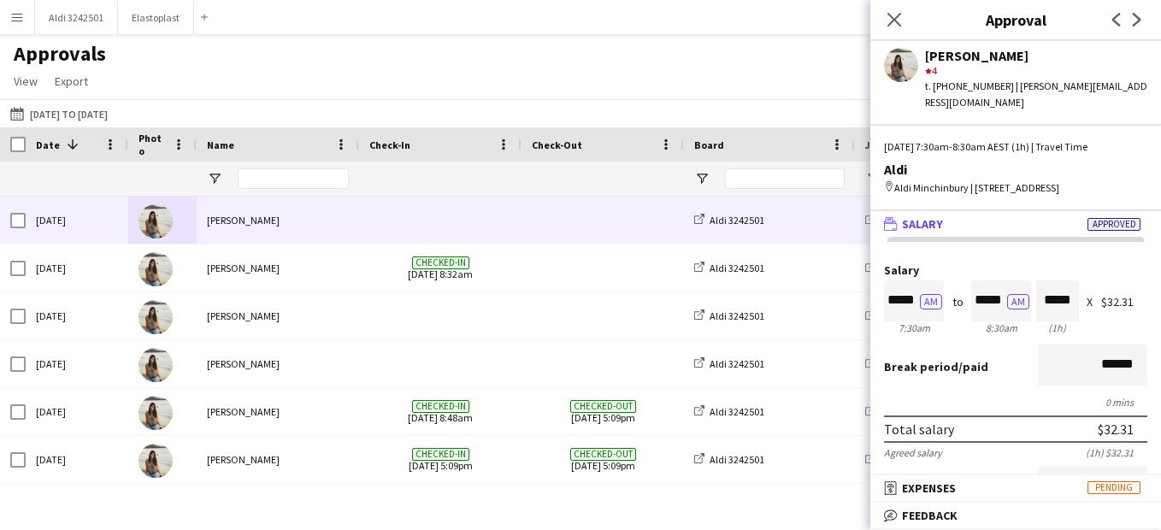 The image size is (1161, 530). I want to click on div: 0 mins, so click(1015, 402).